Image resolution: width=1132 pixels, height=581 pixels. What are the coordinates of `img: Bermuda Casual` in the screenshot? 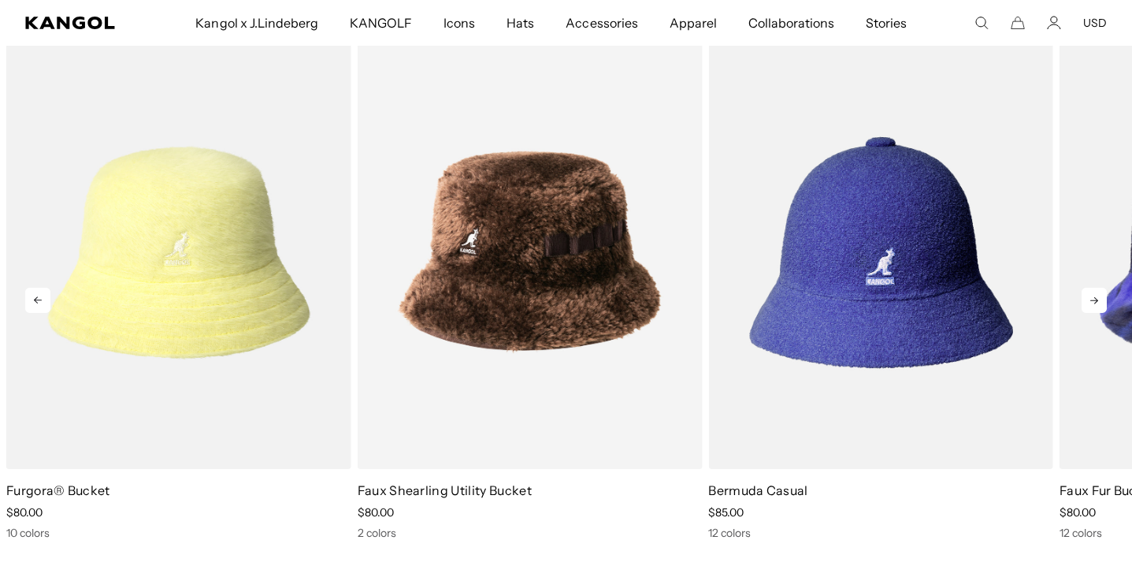 It's located at (881, 251).